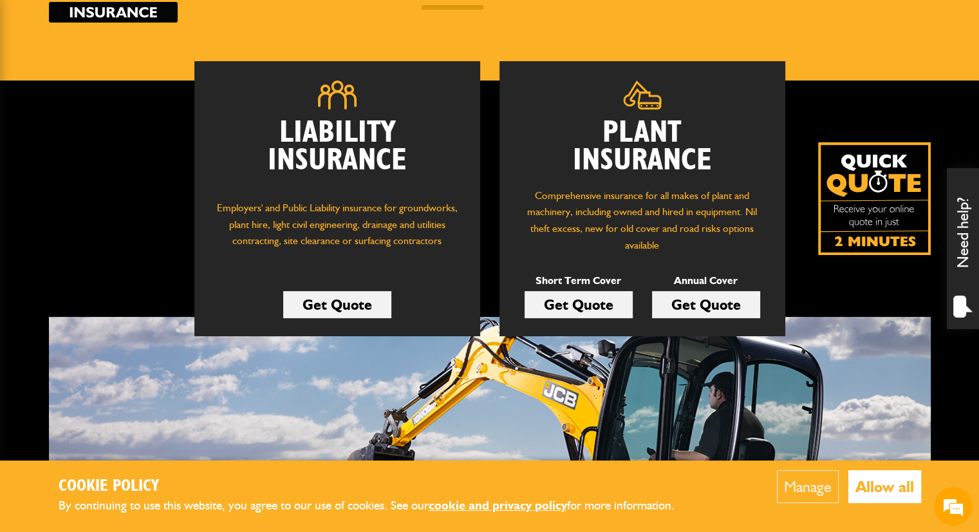 The image size is (979, 532). I want to click on textarea: Choose an option, so click(126, 397).